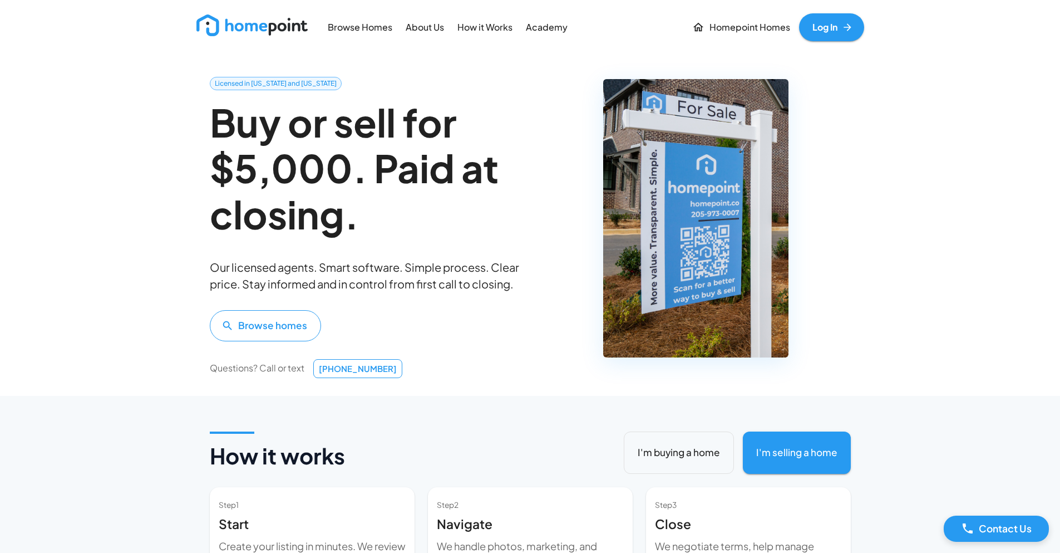 This screenshot has width=1060, height=553. What do you see at coordinates (749, 524) in the screenshot?
I see `h6: Close` at bounding box center [749, 524].